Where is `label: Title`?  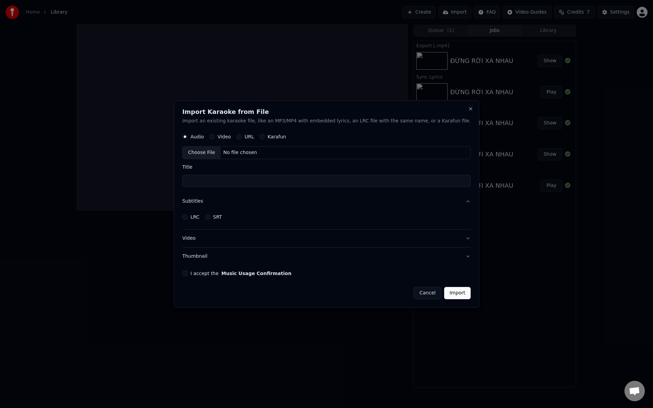
label: Title is located at coordinates (327, 167).